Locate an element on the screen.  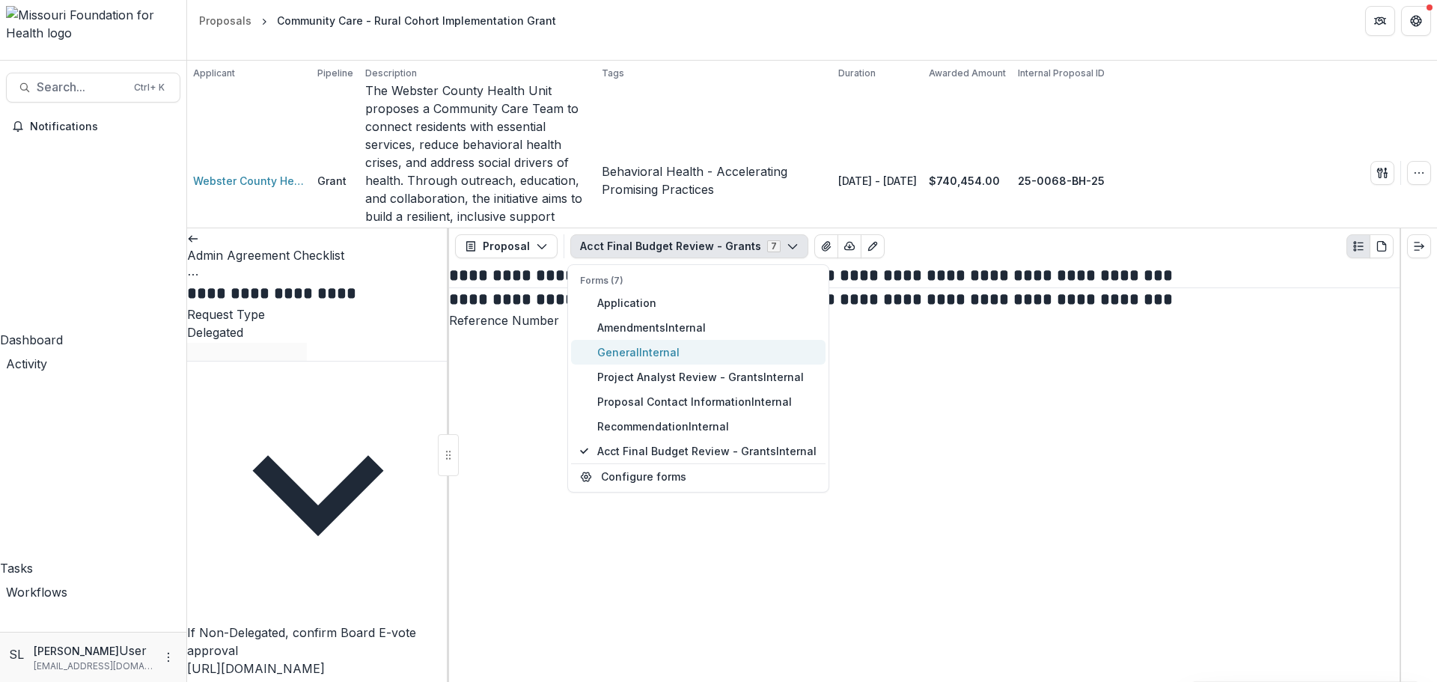
a: Webster County Health Unit is located at coordinates (249, 180).